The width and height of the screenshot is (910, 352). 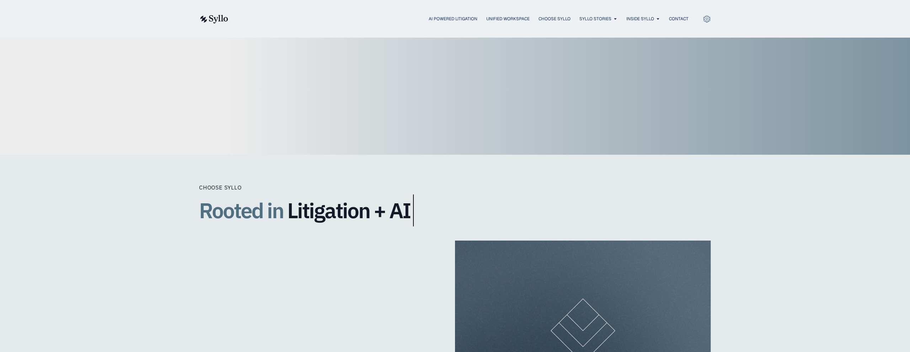 I want to click on nav: Menu, so click(x=465, y=19).